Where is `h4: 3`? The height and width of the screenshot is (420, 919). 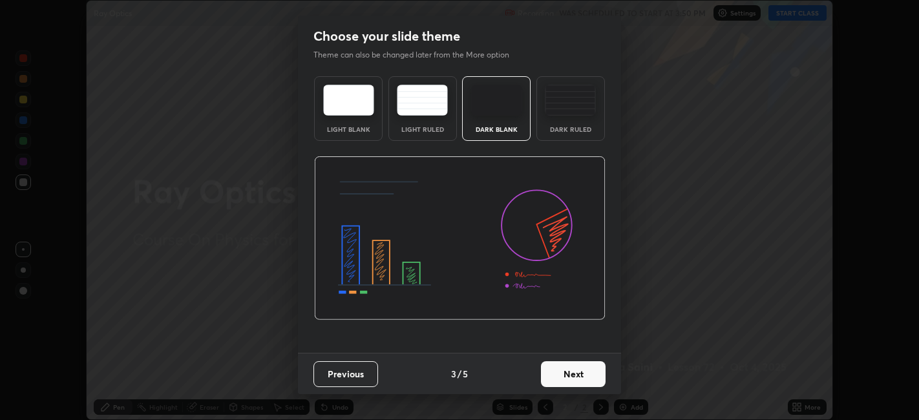 h4: 3 is located at coordinates (454, 374).